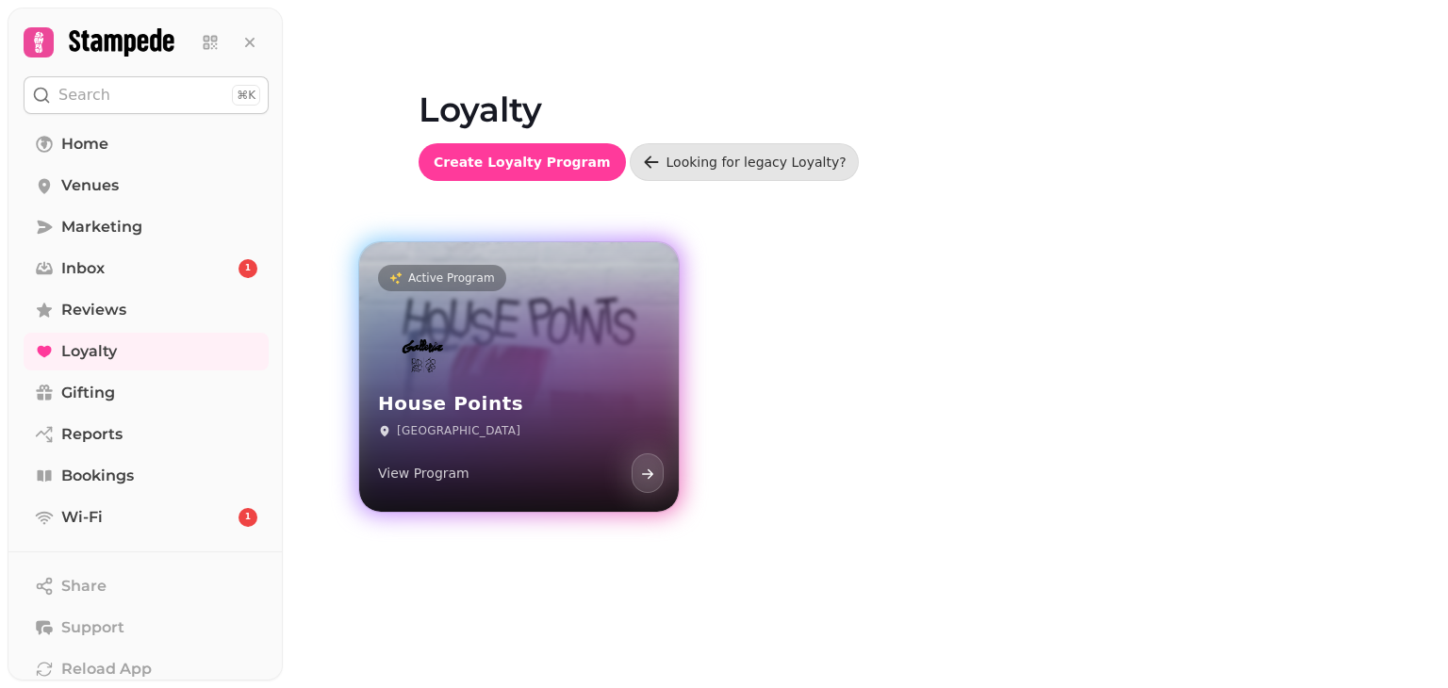  I want to click on a: Home, so click(146, 144).